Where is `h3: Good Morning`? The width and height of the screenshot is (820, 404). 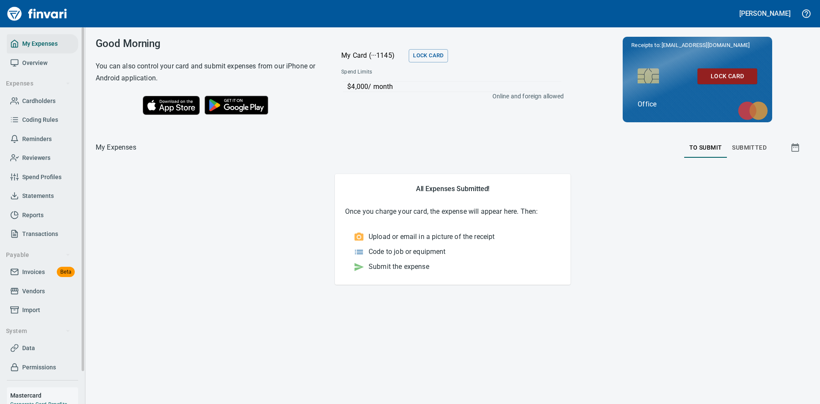 h3: Good Morning is located at coordinates (208, 44).